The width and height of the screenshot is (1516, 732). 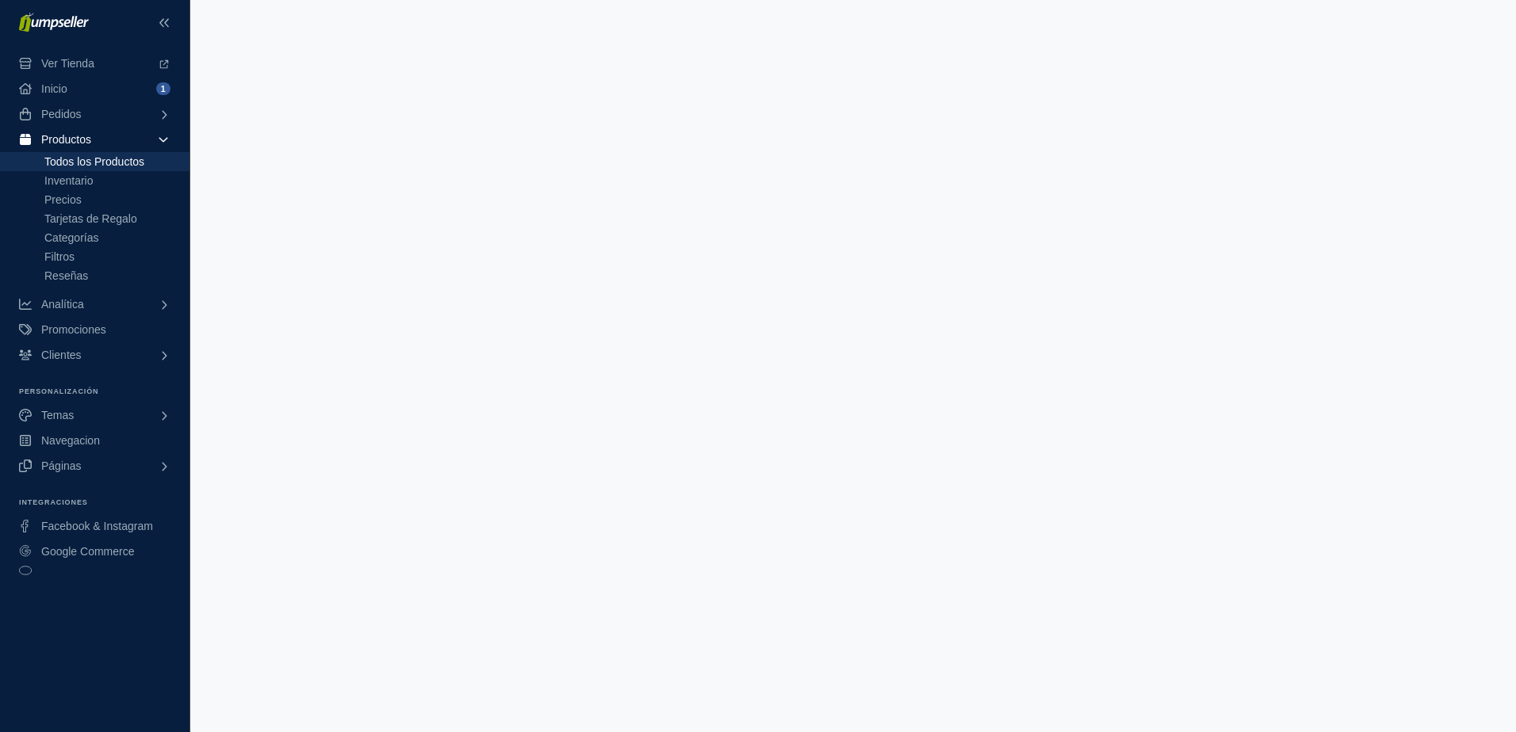 I want to click on span: Clientes, so click(x=61, y=355).